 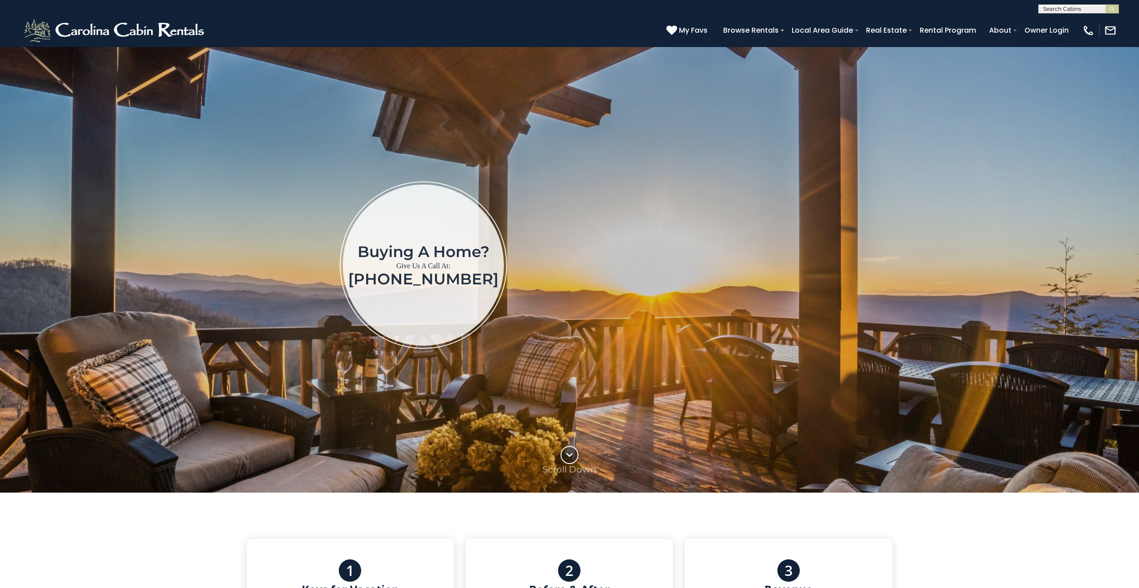 What do you see at coordinates (1111, 30) in the screenshot?
I see `img: mail-regular-white.png` at bounding box center [1111, 30].